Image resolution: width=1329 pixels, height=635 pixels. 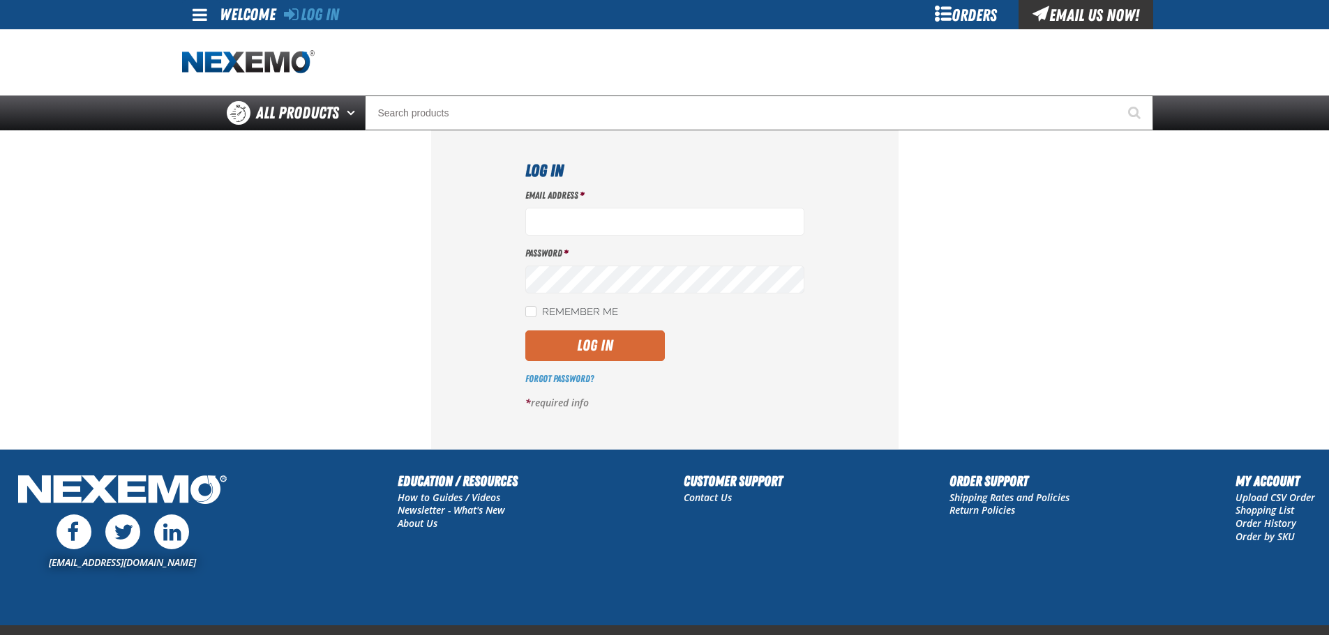 I want to click on h2: Customer Support, so click(x=733, y=481).